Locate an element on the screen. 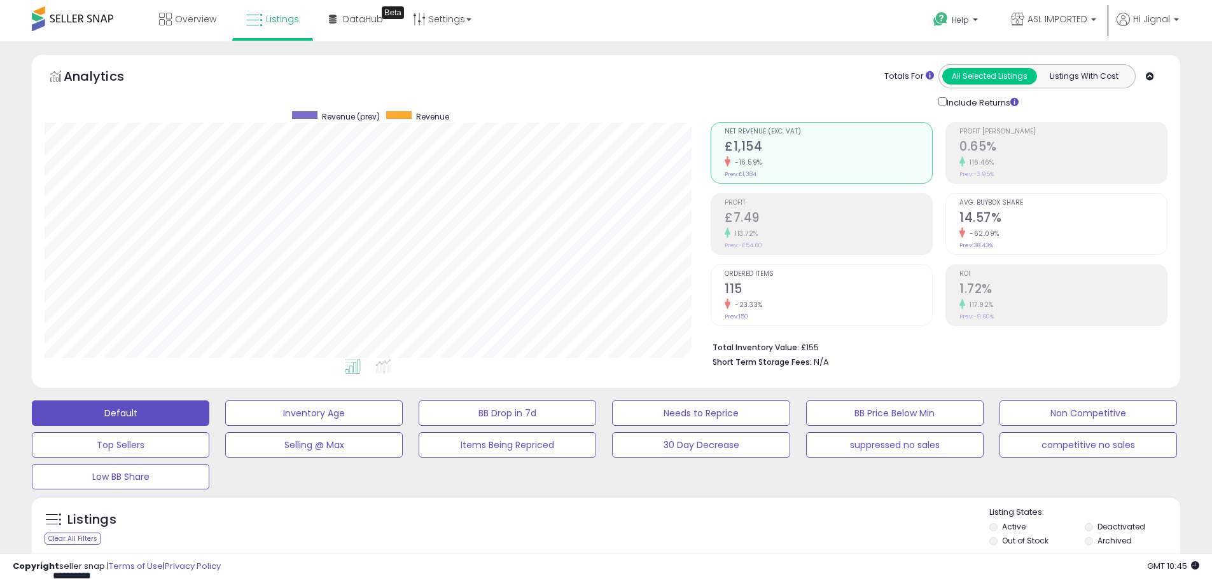 This screenshot has width=1212, height=579. span: 2025-10-12 10:45 GMT is located at coordinates (1173, 566).